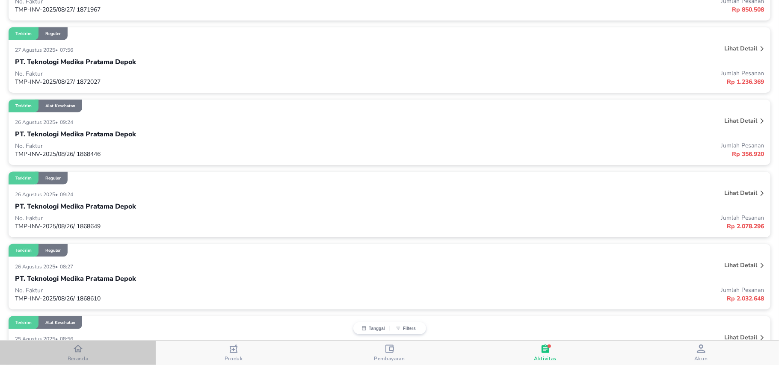 This screenshot has width=779, height=365. What do you see at coordinates (577, 154) in the screenshot?
I see `p: Rp 356.920` at bounding box center [577, 154].